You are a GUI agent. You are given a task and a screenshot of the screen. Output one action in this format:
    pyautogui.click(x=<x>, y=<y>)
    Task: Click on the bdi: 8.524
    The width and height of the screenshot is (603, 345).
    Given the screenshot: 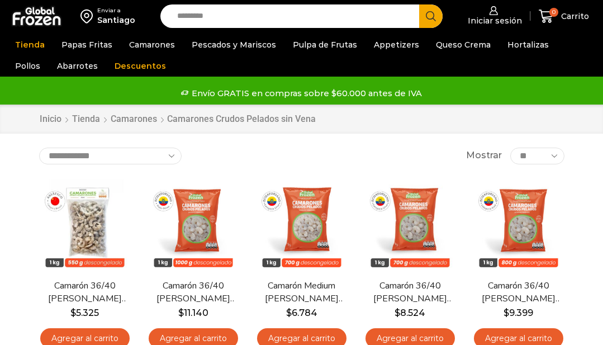 What is the action you would take?
    pyautogui.click(x=409, y=312)
    